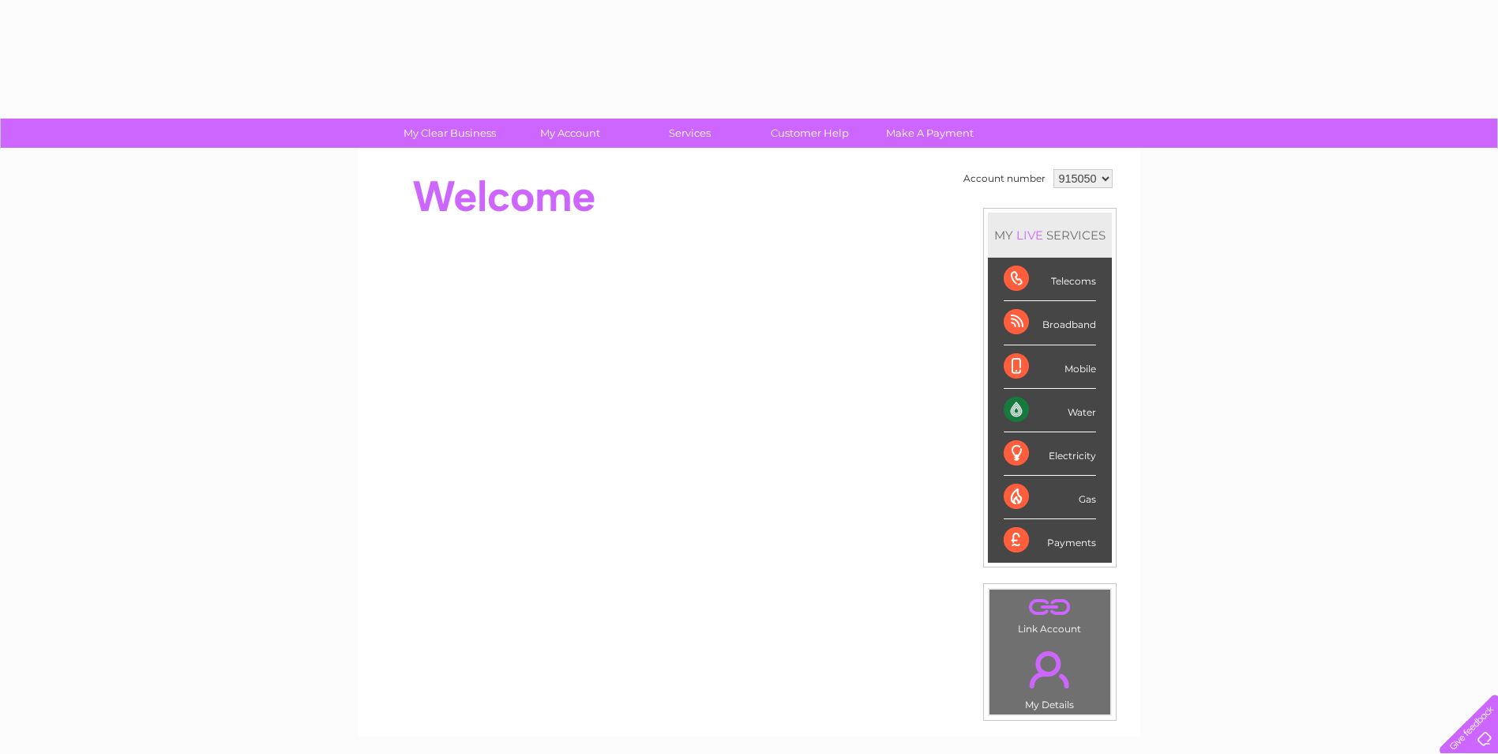 The image size is (1498, 754). Describe the element at coordinates (1050, 613) in the screenshot. I see `td: Link Account` at that location.